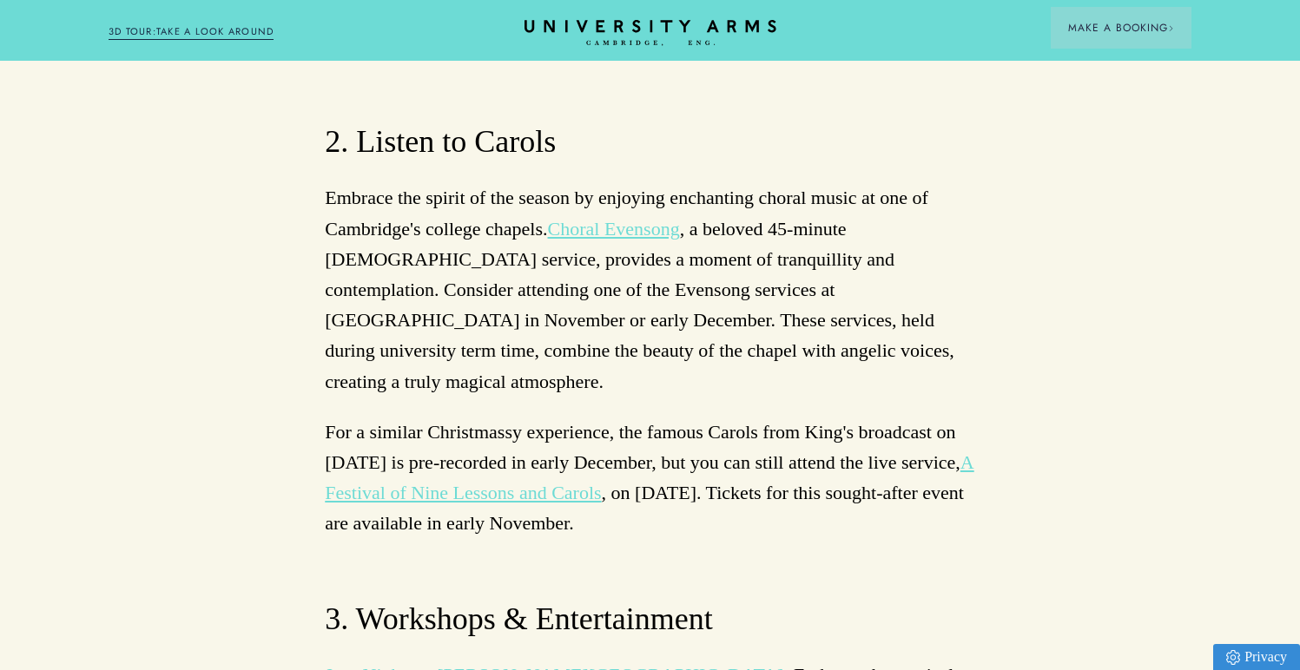 The width and height of the screenshot is (1300, 670). What do you see at coordinates (650, 33) in the screenshot?
I see `a: Home` at bounding box center [650, 33].